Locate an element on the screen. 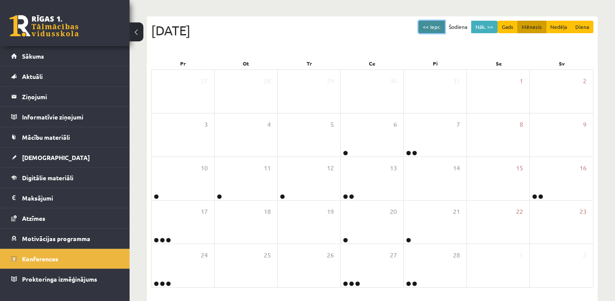  span: 30 is located at coordinates (393, 81).